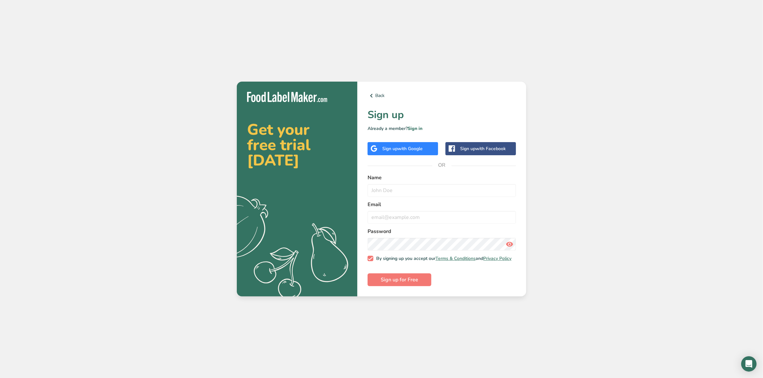 The image size is (763, 378). I want to click on a: Sign in, so click(415, 129).